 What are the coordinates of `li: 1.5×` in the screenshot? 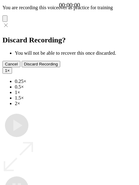 It's located at (75, 98).